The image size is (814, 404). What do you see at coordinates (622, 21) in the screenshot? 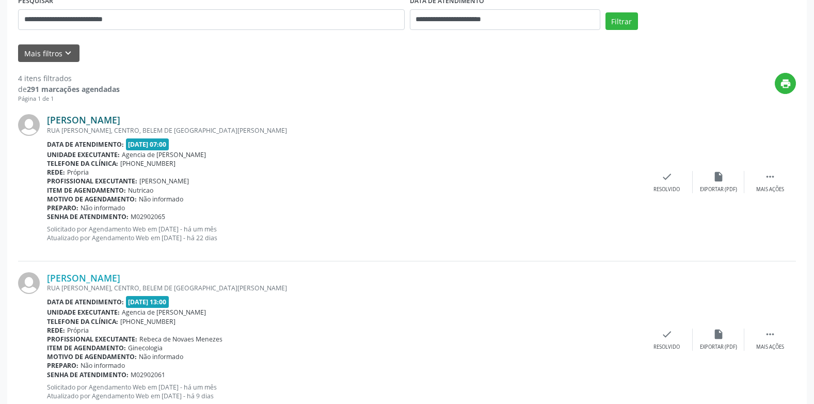
I see `button: Filtrar` at bounding box center [622, 21].